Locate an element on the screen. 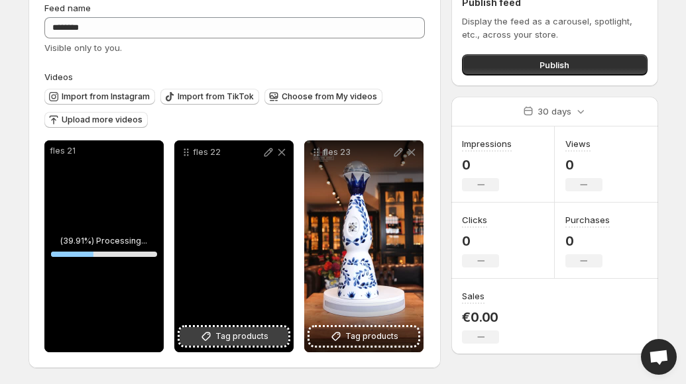 The width and height of the screenshot is (686, 384). span: Upload more videos is located at coordinates (102, 120).